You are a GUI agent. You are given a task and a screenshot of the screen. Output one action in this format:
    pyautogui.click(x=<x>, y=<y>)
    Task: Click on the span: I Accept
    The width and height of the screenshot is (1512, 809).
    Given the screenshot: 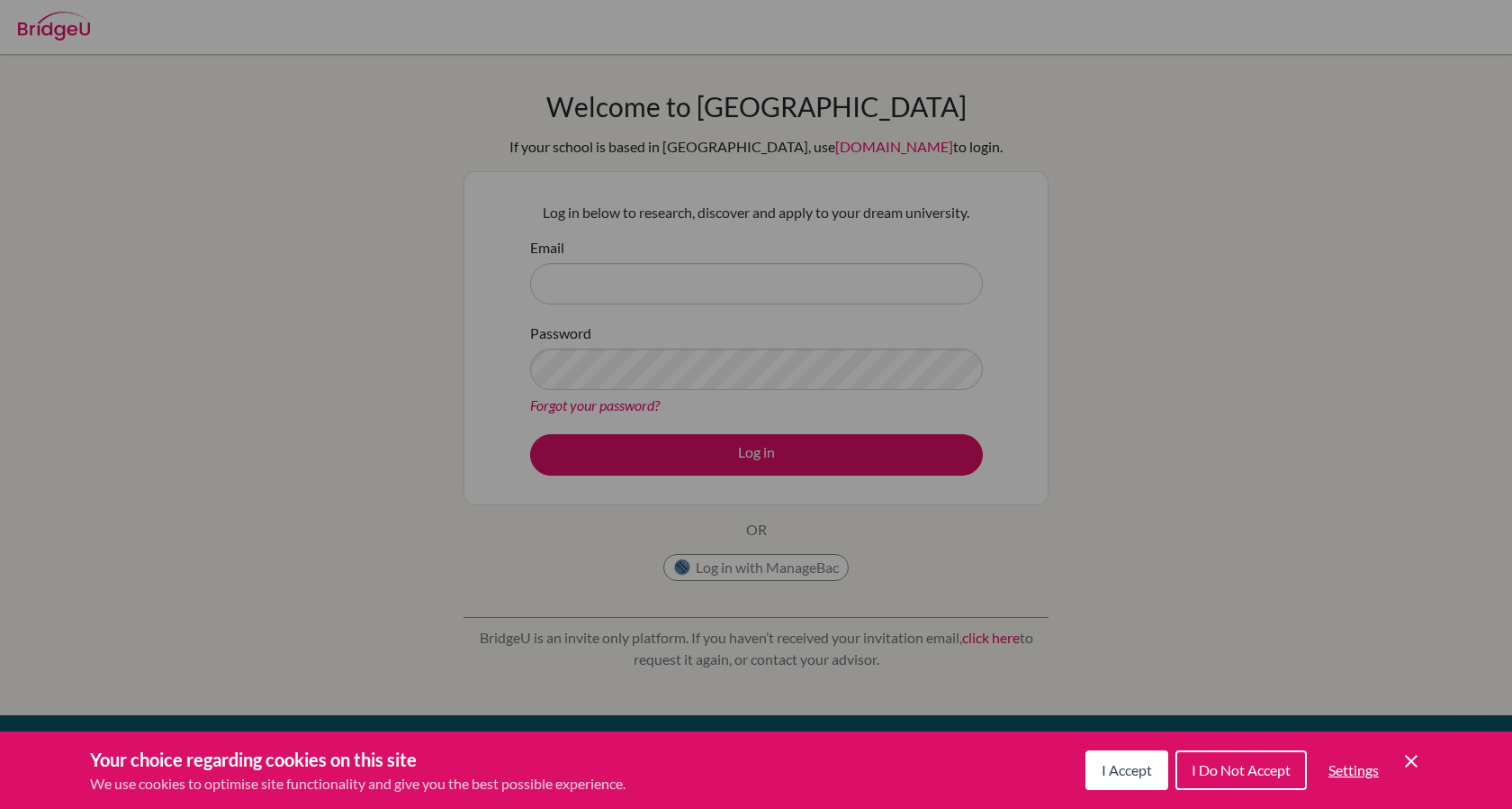 What is the action you would take?
    pyautogui.click(x=1127, y=769)
    